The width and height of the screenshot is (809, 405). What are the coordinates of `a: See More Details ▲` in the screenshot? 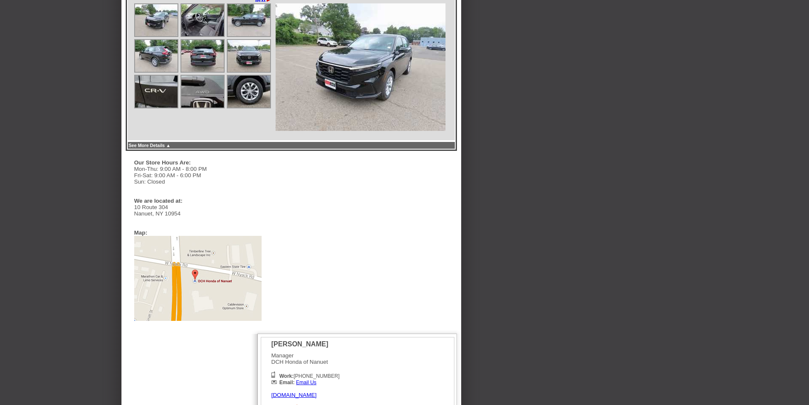 It's located at (149, 145).